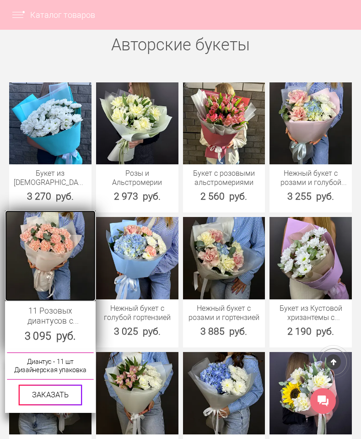 This screenshot has height=439, width=361. I want to click on img: Букет из Кустовой хризантемы с Зеленью, so click(311, 258).